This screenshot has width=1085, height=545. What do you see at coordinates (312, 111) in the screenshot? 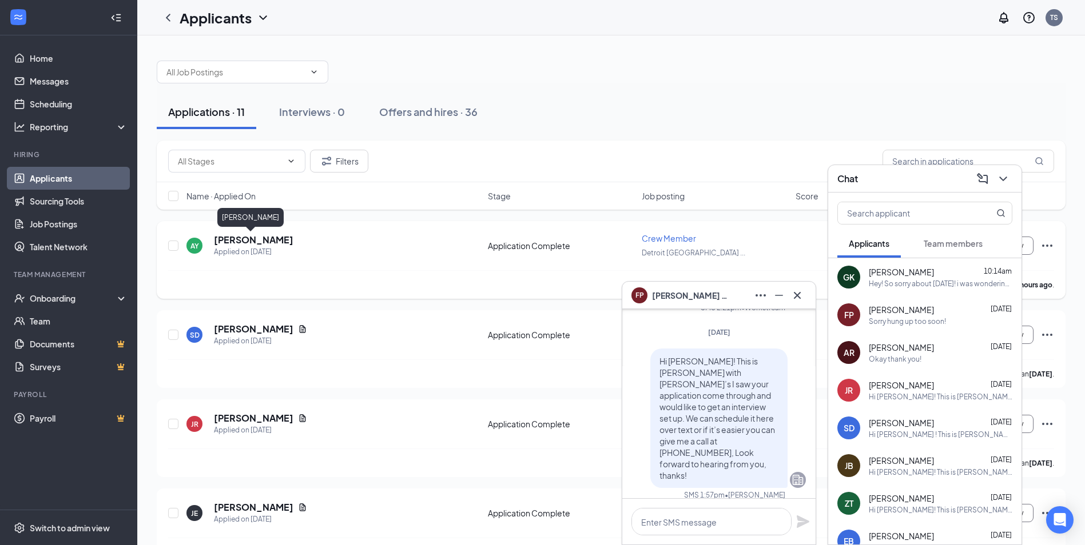
I see `div: Interviews · 0` at bounding box center [312, 111].